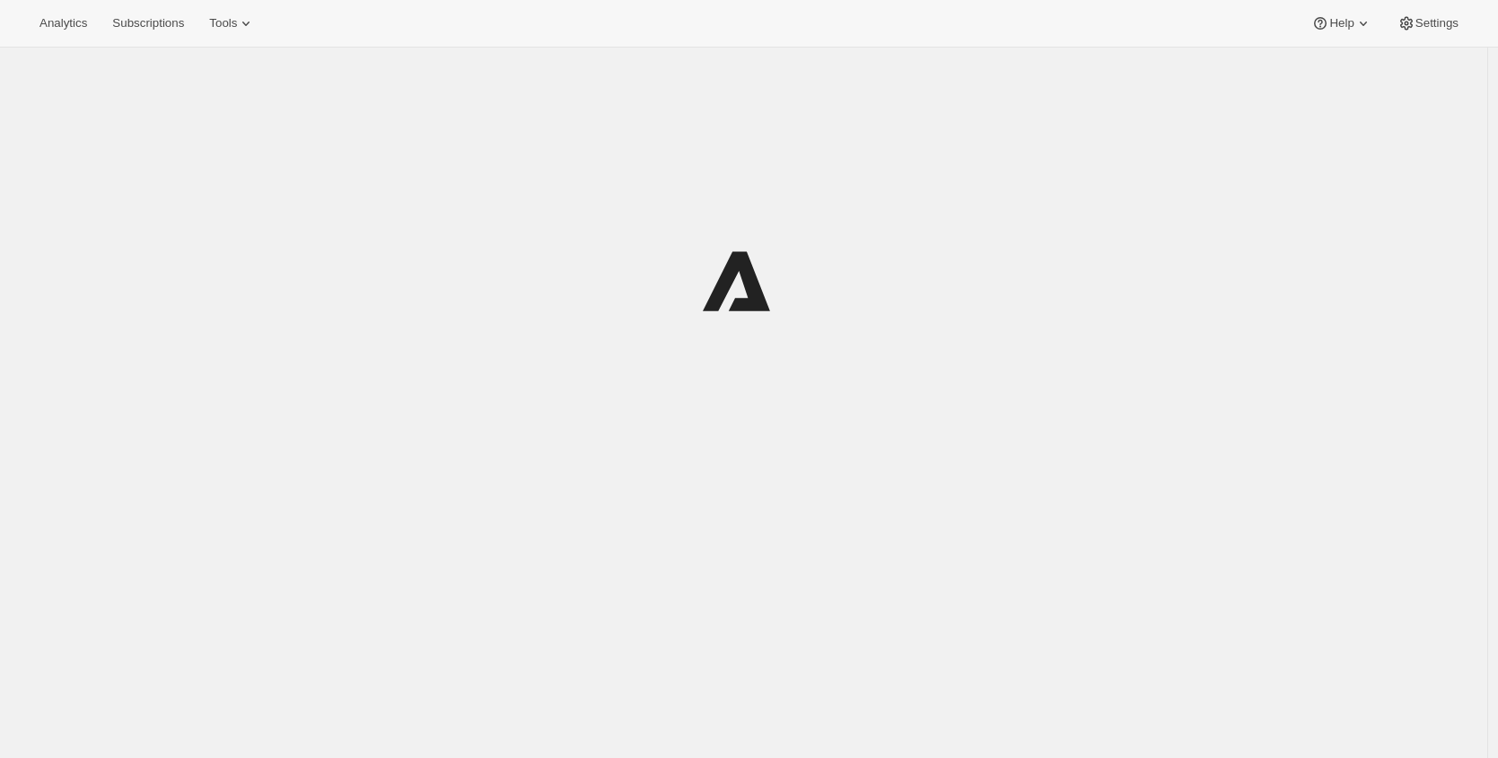  What do you see at coordinates (63, 23) in the screenshot?
I see `button: Analytics` at bounding box center [63, 23].